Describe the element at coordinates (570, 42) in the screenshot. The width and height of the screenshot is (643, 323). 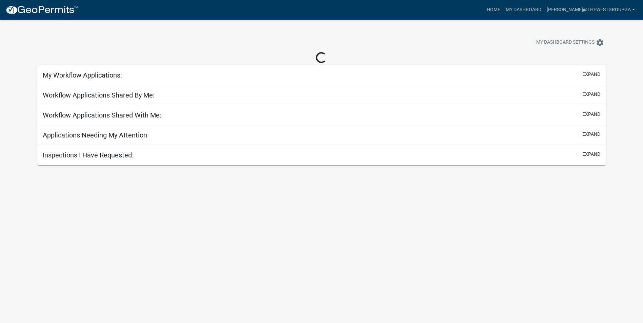
I see `button: My Dashboard Settingssettings` at that location.